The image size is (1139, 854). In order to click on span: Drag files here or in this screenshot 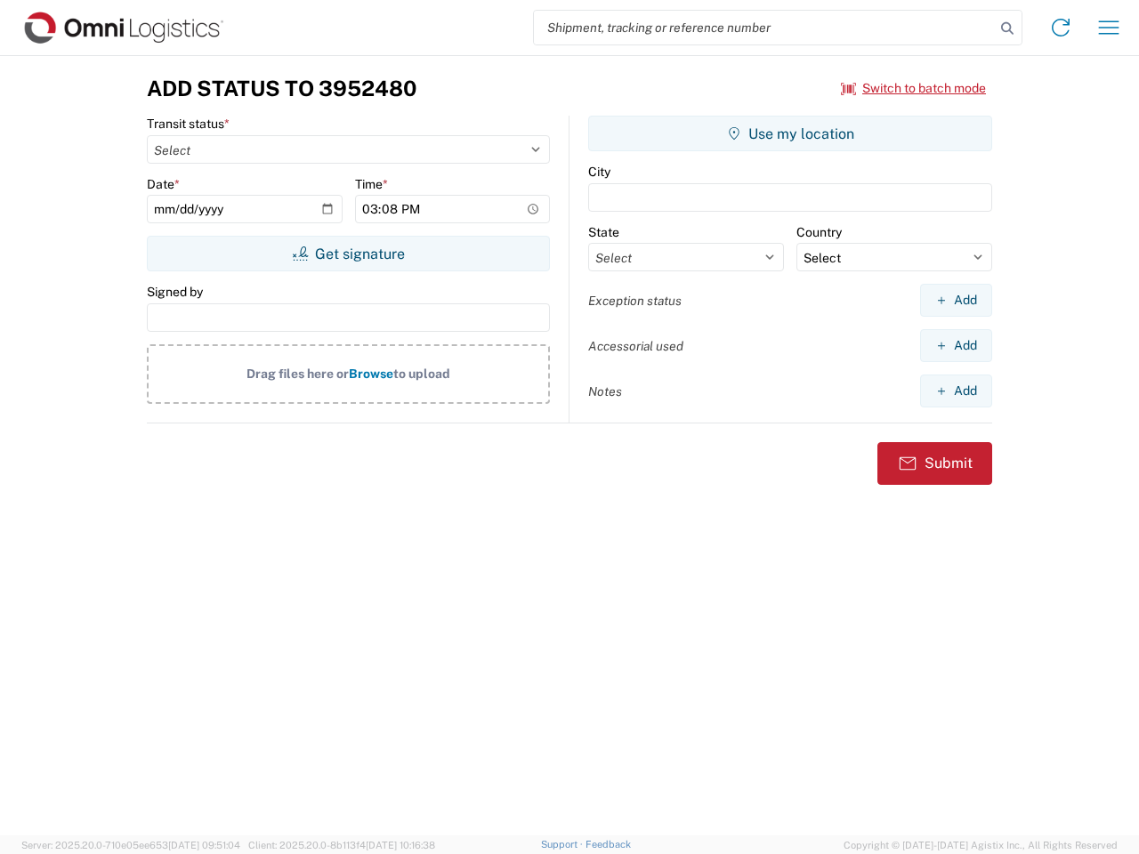, I will do `click(297, 374)`.